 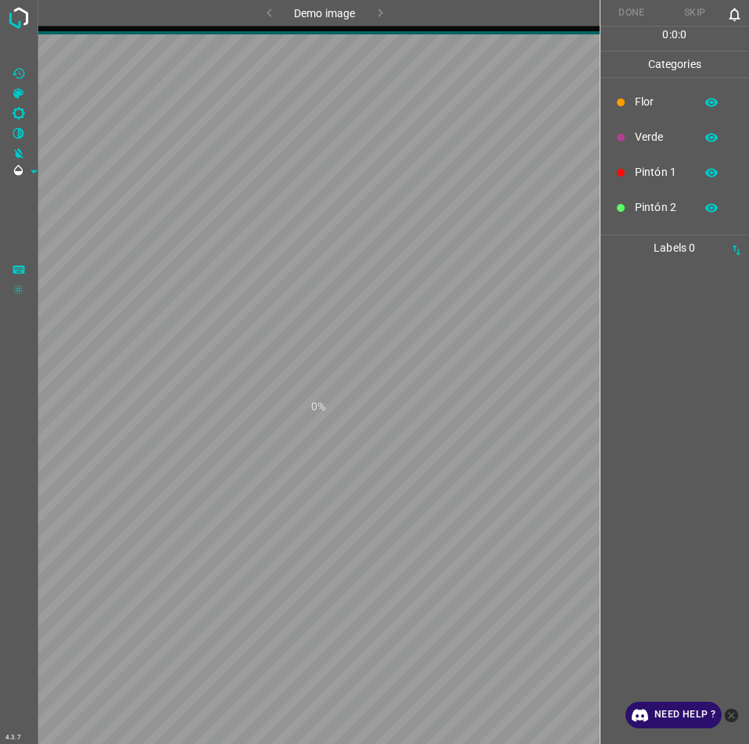 What do you see at coordinates (661, 137) in the screenshot?
I see `p: Verde` at bounding box center [661, 137].